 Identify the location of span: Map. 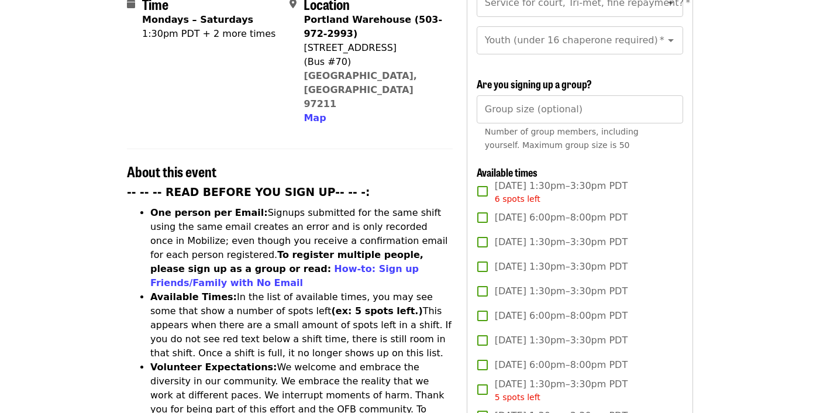
(315, 118).